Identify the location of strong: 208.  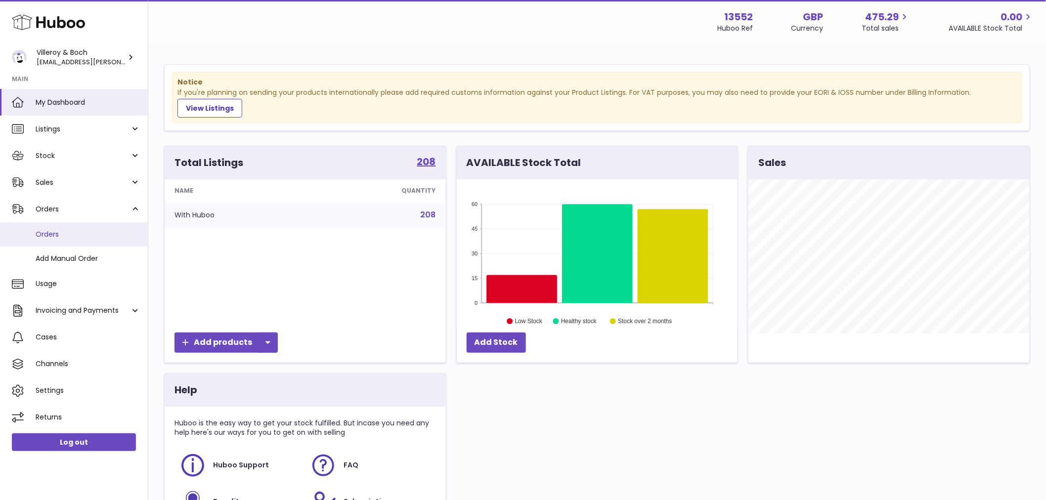
(427, 162).